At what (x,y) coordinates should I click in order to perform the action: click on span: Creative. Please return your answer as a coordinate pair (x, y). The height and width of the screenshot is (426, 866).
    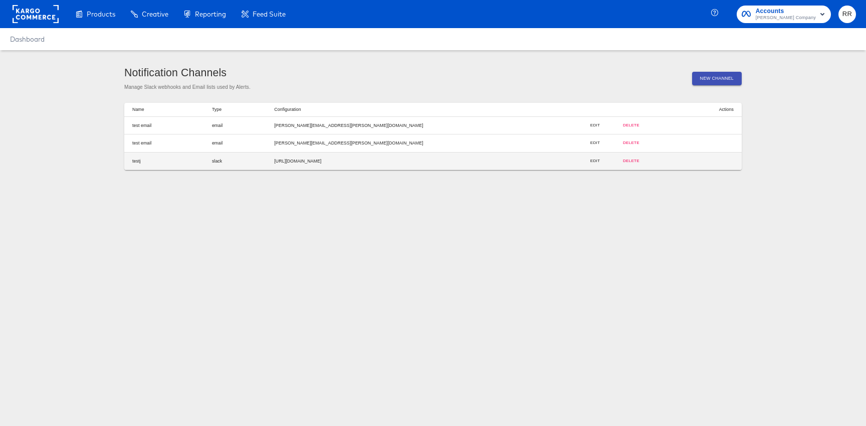
    Looking at the image, I should click on (155, 14).